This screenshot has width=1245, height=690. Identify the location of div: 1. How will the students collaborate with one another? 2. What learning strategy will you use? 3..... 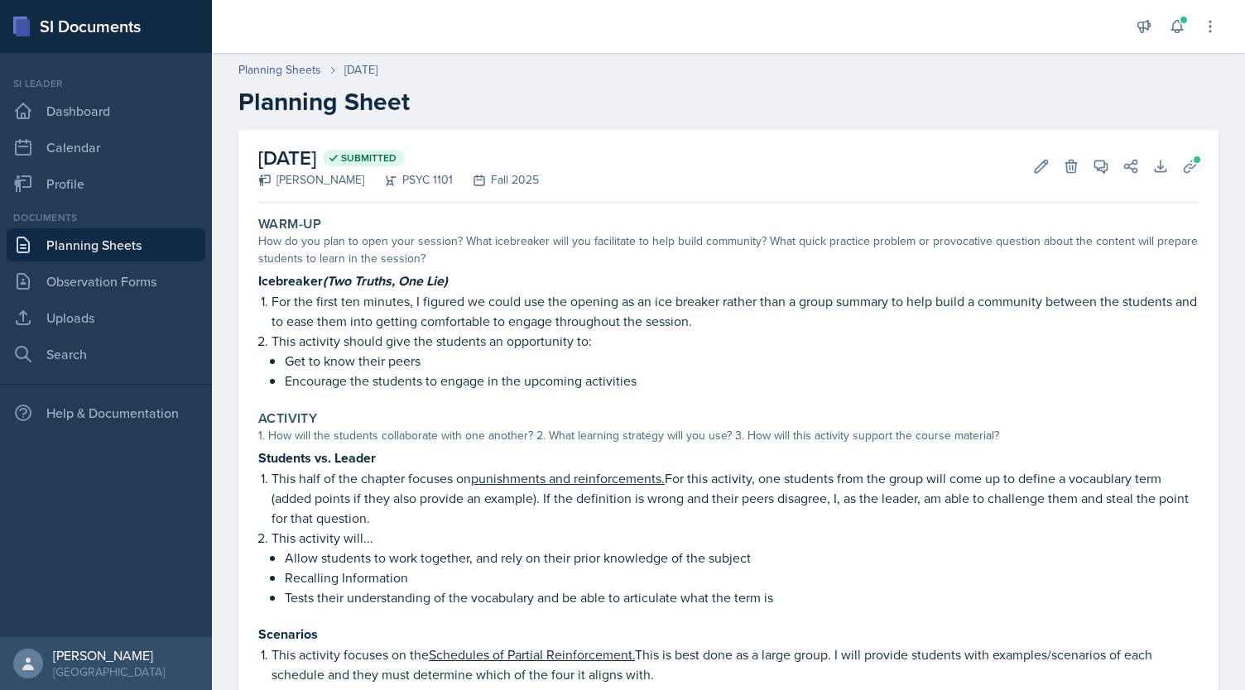
(728, 435).